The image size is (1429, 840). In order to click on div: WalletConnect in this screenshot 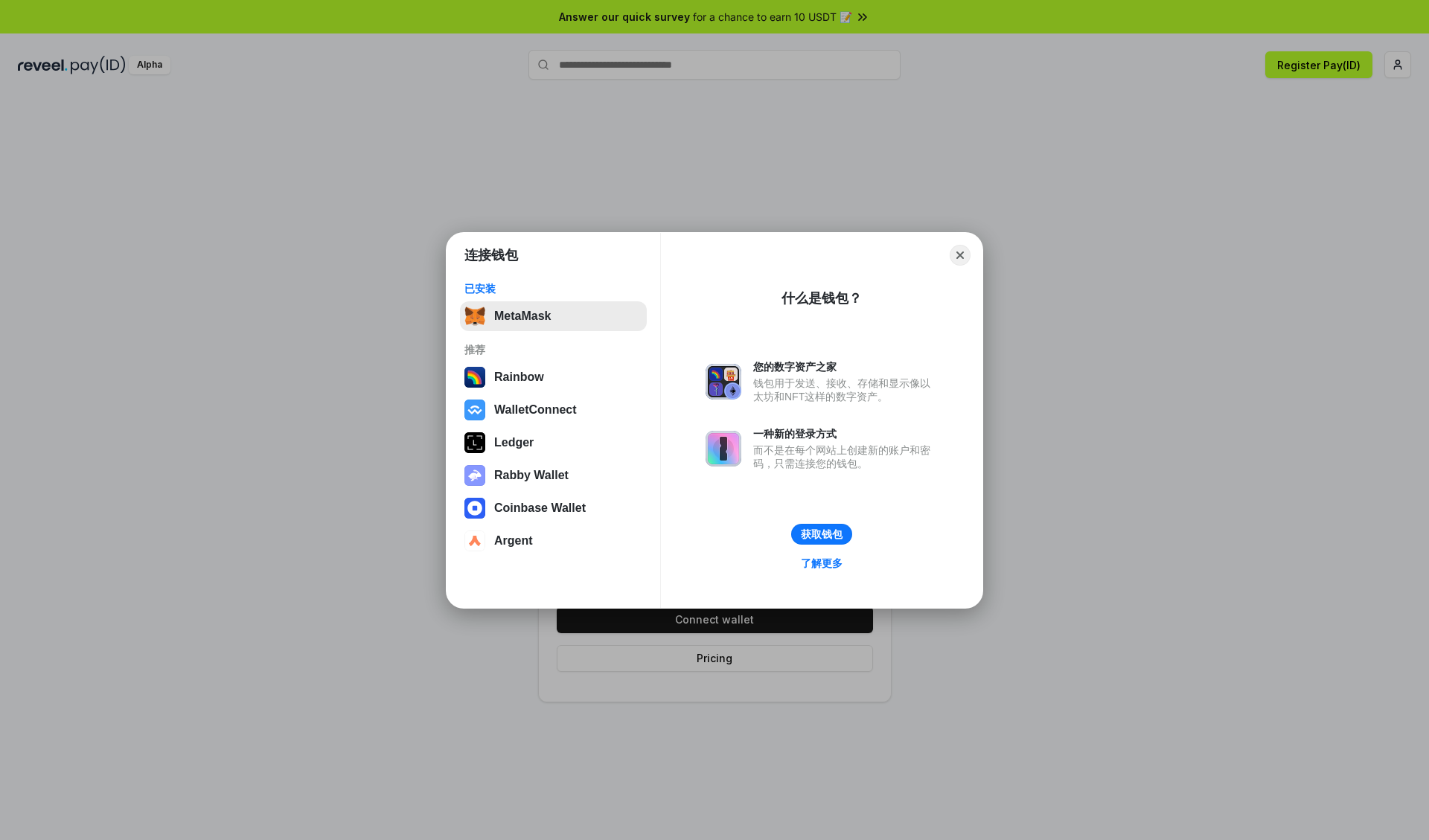, I will do `click(535, 410)`.